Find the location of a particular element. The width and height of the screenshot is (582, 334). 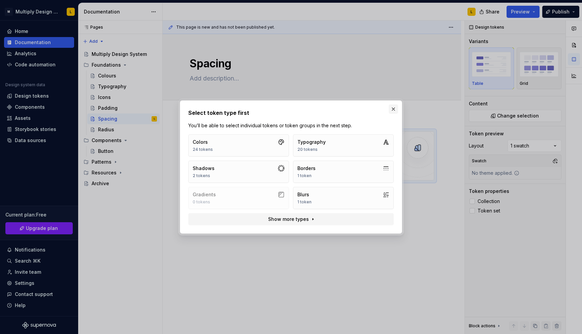

div: 24 tokens is located at coordinates (203, 149).